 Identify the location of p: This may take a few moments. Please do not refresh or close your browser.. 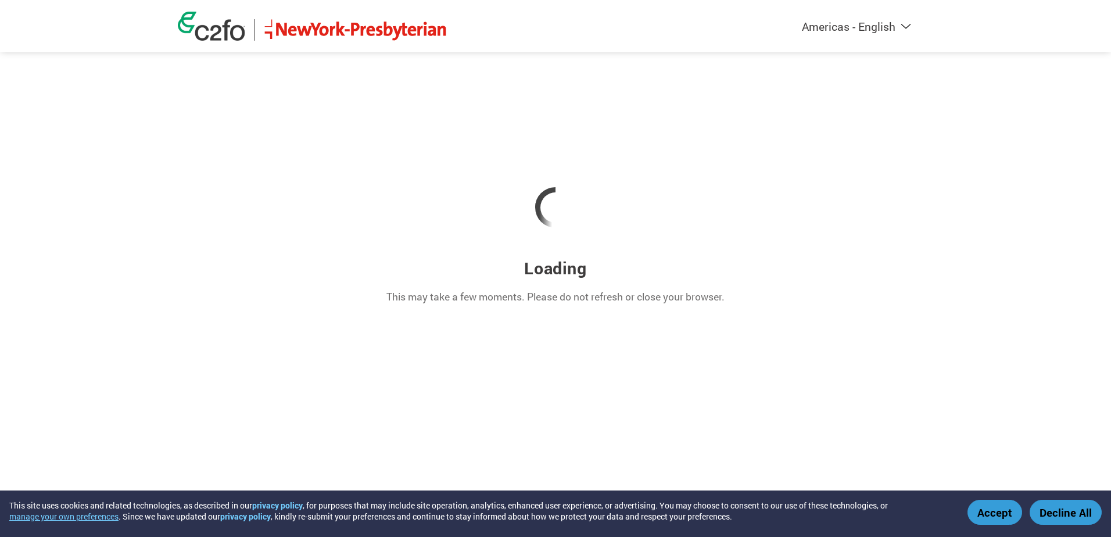
(556, 297).